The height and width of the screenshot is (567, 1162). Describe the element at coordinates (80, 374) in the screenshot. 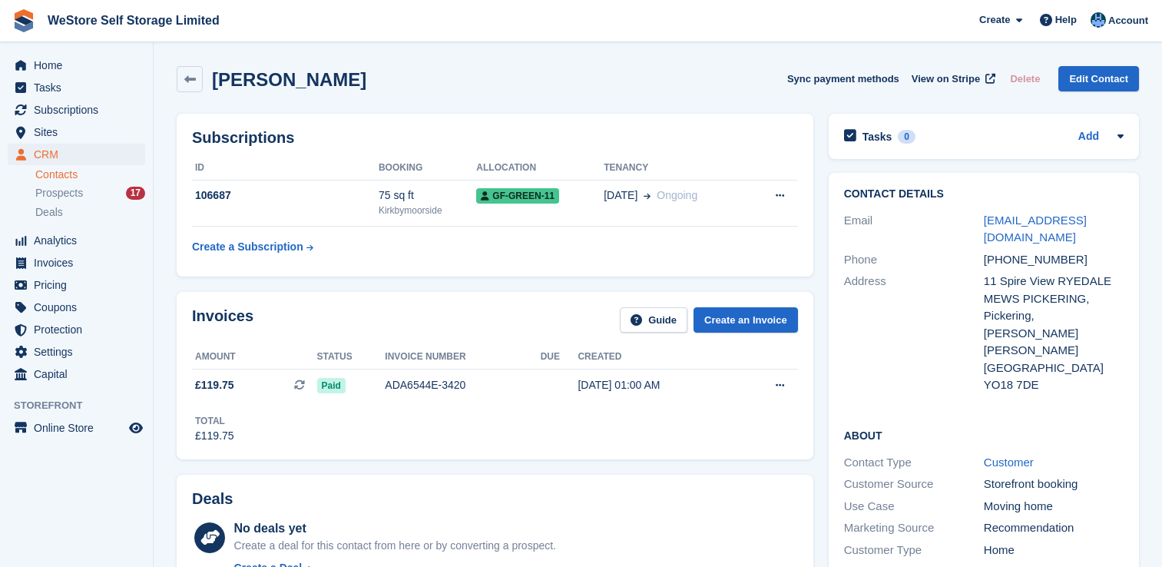

I see `span: Capital` at that location.